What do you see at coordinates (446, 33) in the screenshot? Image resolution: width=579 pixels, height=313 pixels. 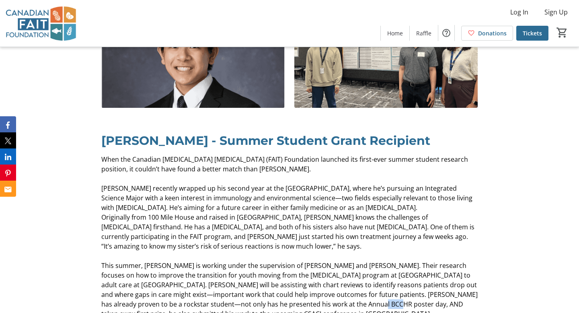 I see `button: Help` at bounding box center [446, 33].